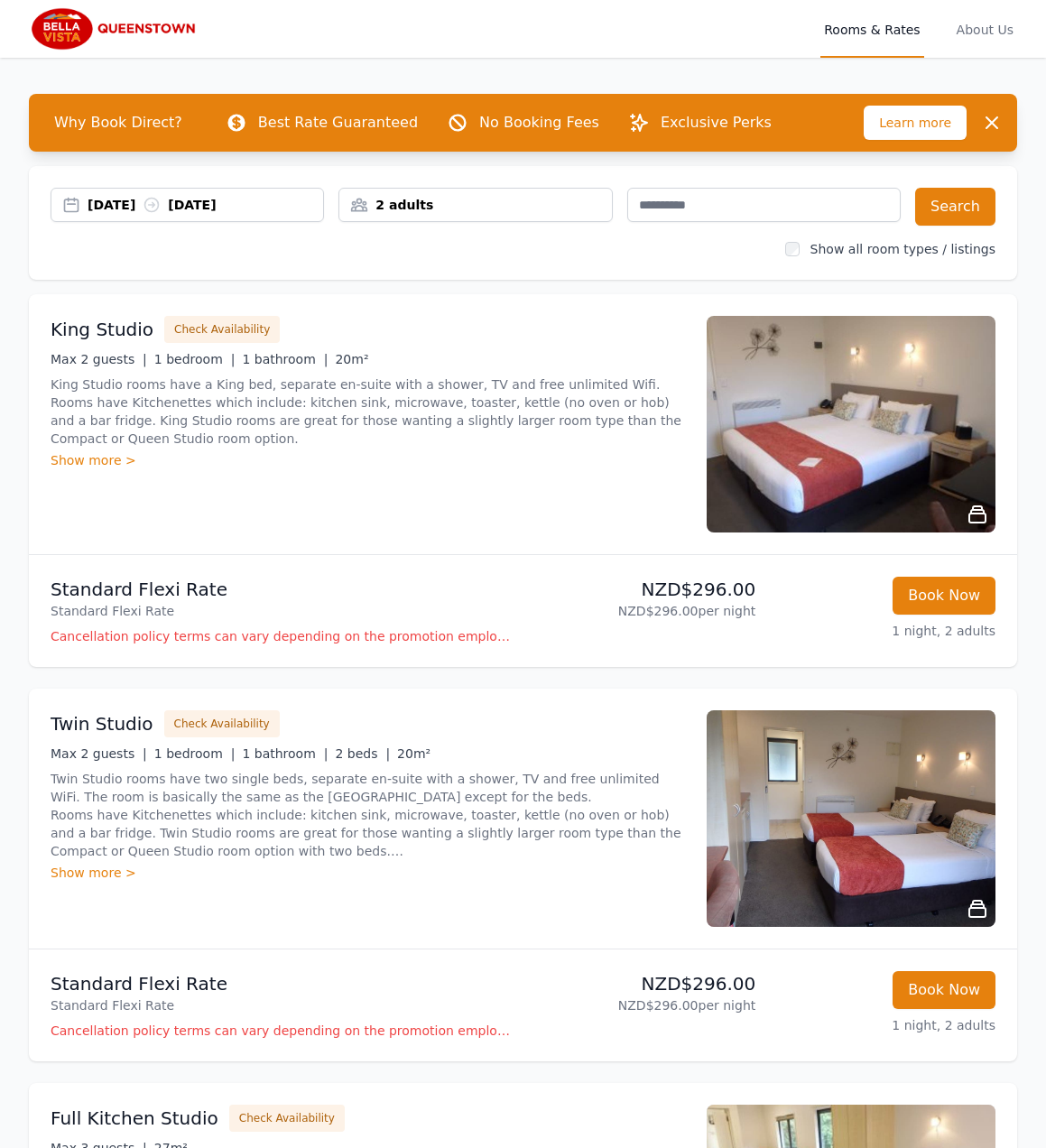 This screenshot has height=1148, width=1046. I want to click on img: Bella Vista Queenstown, so click(115, 29).